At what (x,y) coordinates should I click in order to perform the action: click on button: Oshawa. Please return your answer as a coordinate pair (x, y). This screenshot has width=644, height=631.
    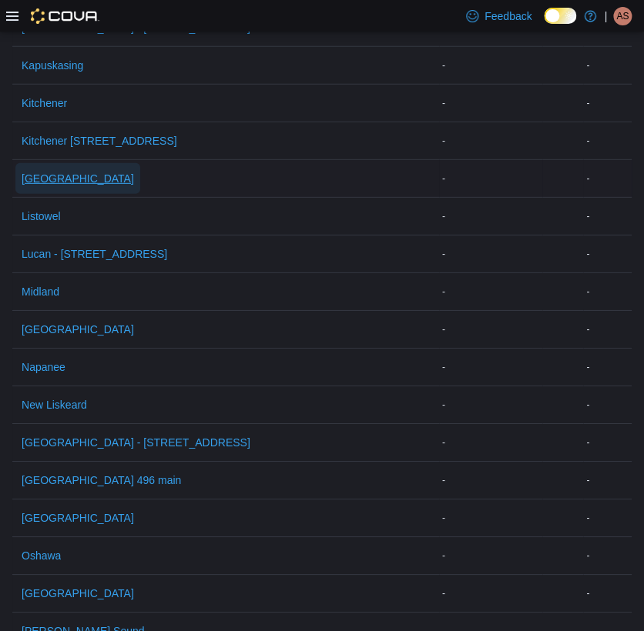
    Looking at the image, I should click on (41, 556).